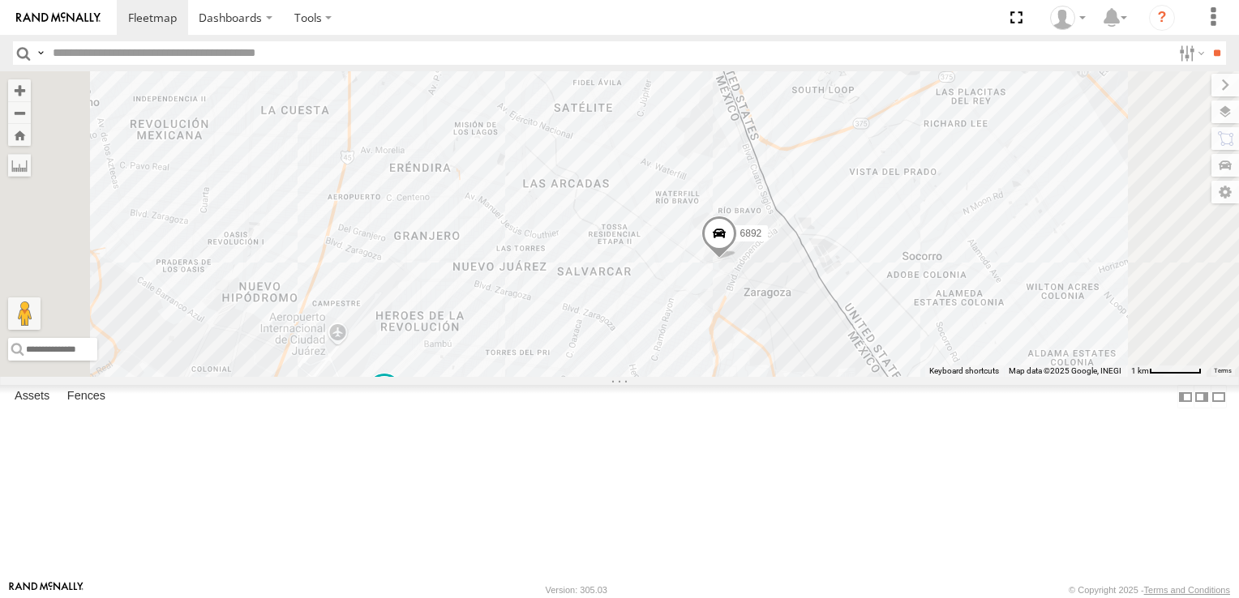 The height and width of the screenshot is (598, 1239). I want to click on label: Dock Summary Table to the Right, so click(1202, 396).